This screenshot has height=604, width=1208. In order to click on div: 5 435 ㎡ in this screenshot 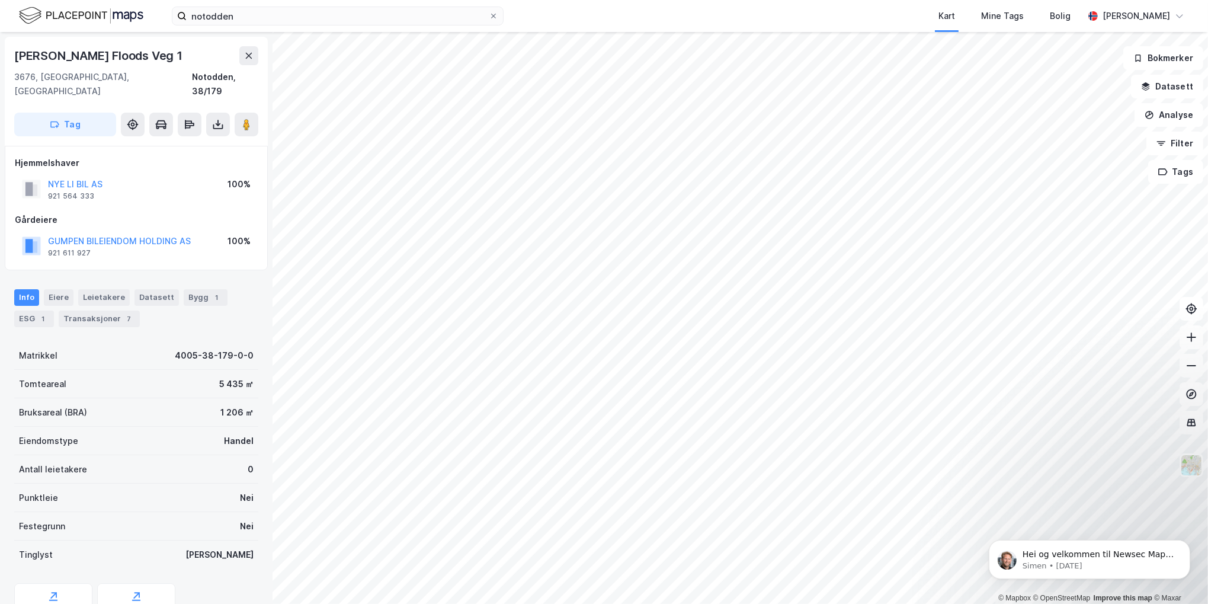, I will do `click(236, 384)`.